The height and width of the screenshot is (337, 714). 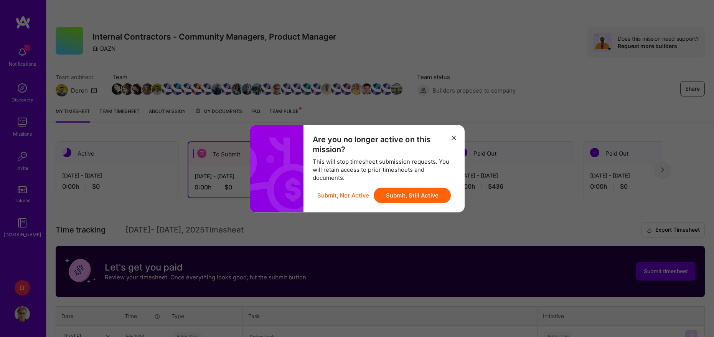 I want to click on div: Are you no longer active on this mission?, so click(x=384, y=144).